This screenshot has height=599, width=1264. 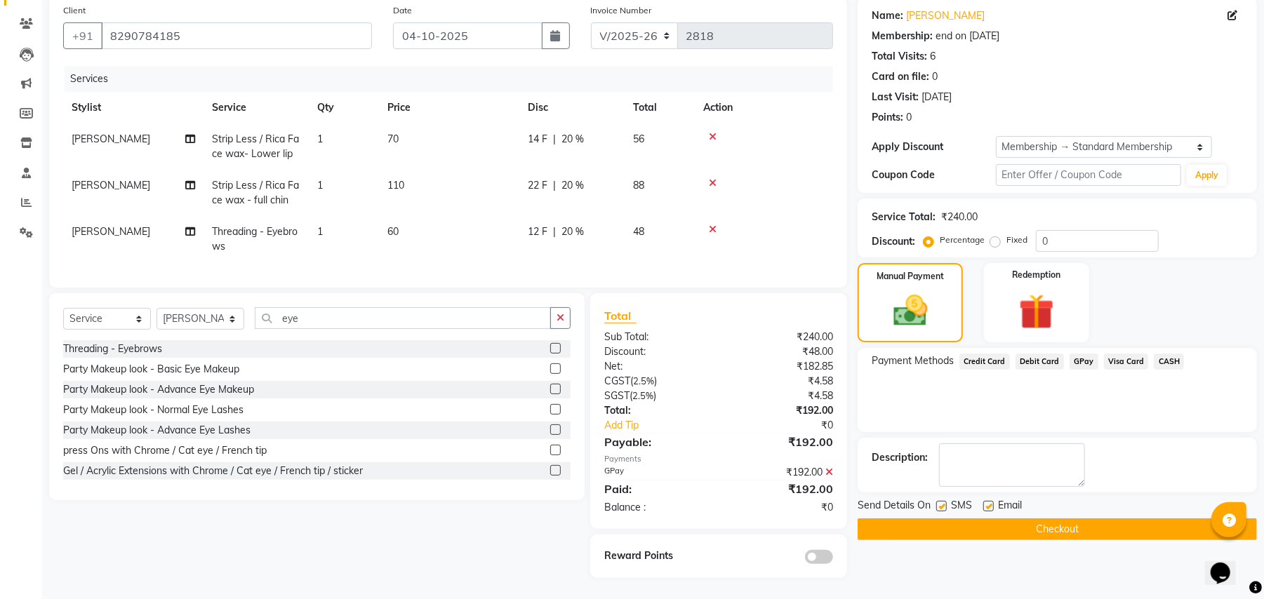 What do you see at coordinates (1037, 312) in the screenshot?
I see `img: _gift.svg` at bounding box center [1037, 312].